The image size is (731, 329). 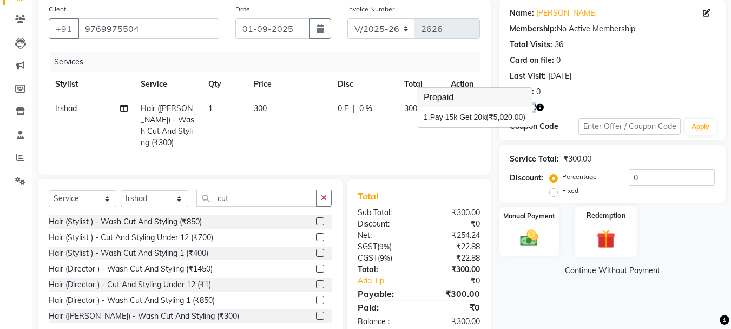 I want to click on label: Client, so click(x=57, y=9).